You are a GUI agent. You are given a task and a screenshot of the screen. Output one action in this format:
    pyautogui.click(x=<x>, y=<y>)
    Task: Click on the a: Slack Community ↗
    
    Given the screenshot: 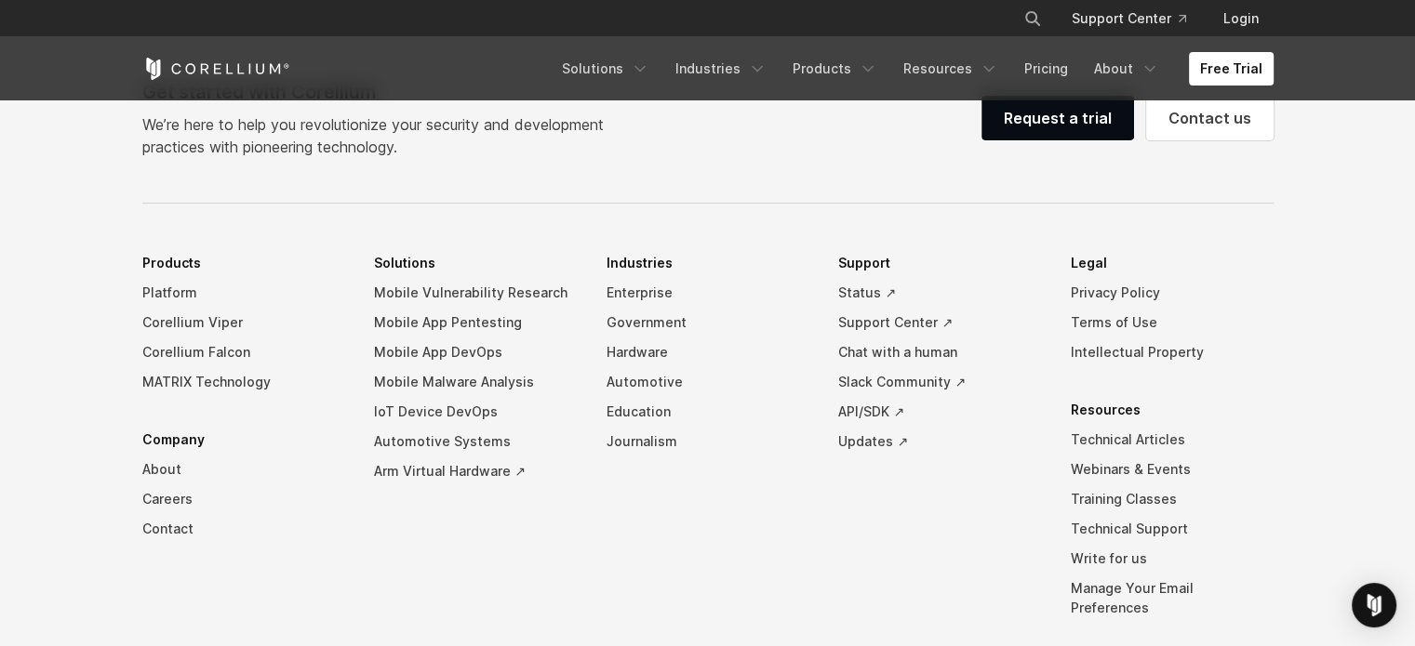 What is the action you would take?
    pyautogui.click(x=939, y=382)
    